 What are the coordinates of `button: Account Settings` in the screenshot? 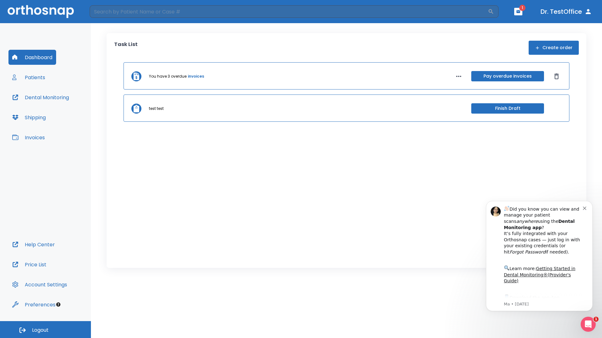 It's located at (39, 285).